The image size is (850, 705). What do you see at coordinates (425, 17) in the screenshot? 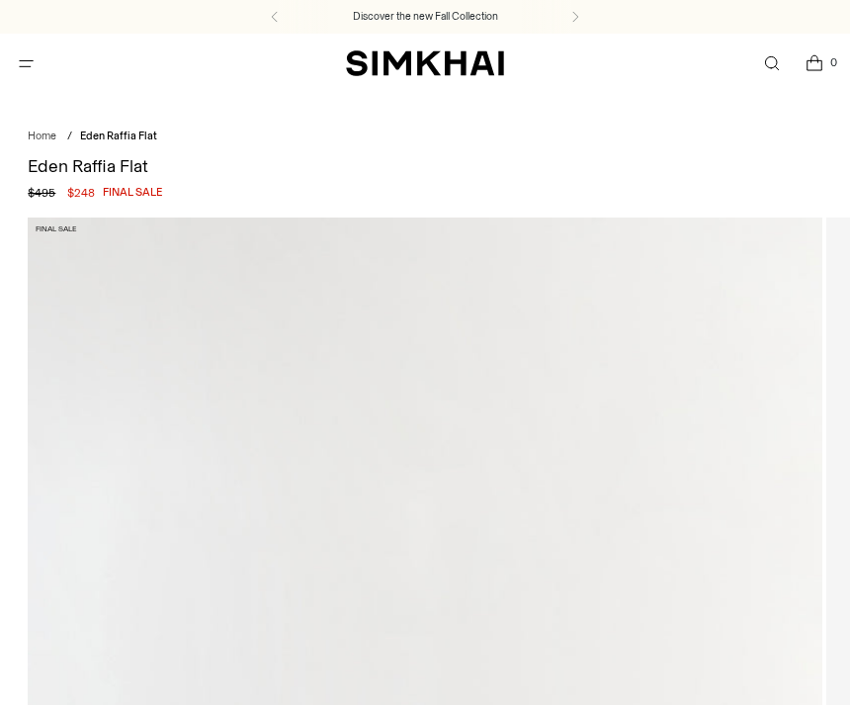
I see `a: Discover the new Fall Collection` at bounding box center [425, 17].